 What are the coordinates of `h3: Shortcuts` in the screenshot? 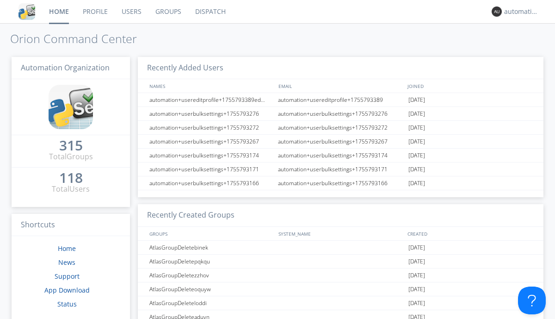 It's located at (71, 225).